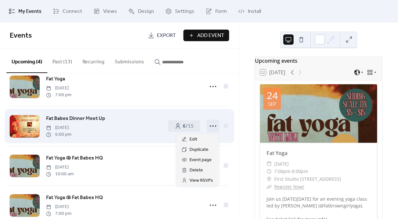 This screenshot has width=398, height=219. What do you see at coordinates (62, 61) in the screenshot?
I see `button: Past (13)` at bounding box center [62, 61].